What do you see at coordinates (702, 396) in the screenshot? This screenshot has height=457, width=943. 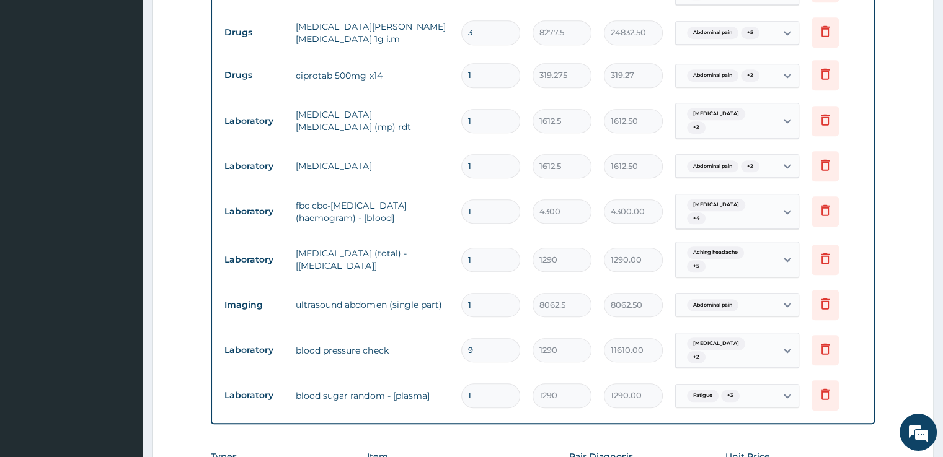 I see `span: Fatigue` at bounding box center [702, 396].